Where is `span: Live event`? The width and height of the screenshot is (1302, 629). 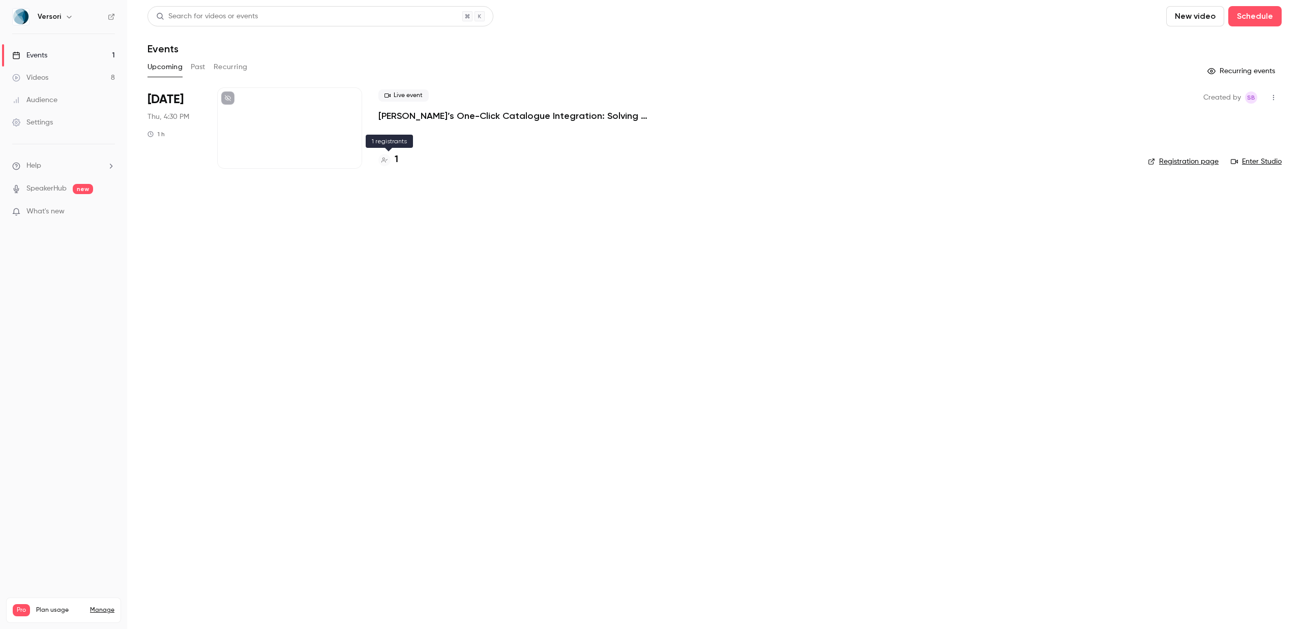 span: Live event is located at coordinates (403, 96).